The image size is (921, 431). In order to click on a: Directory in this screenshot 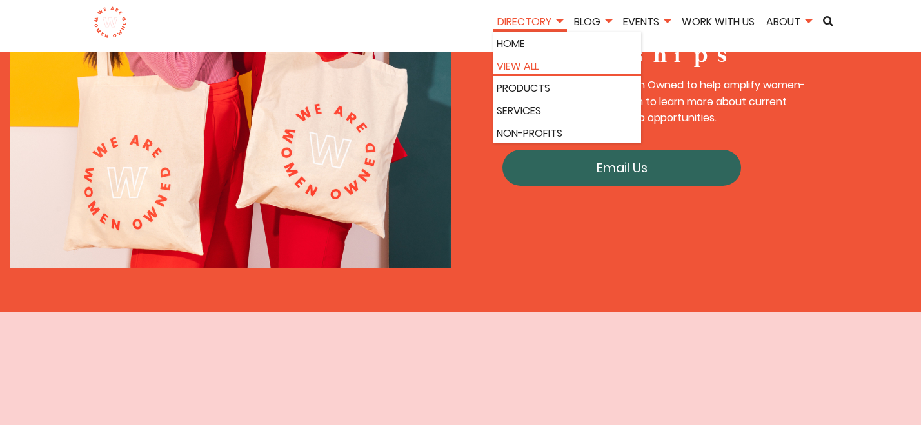, I will do `click(530, 21)`.